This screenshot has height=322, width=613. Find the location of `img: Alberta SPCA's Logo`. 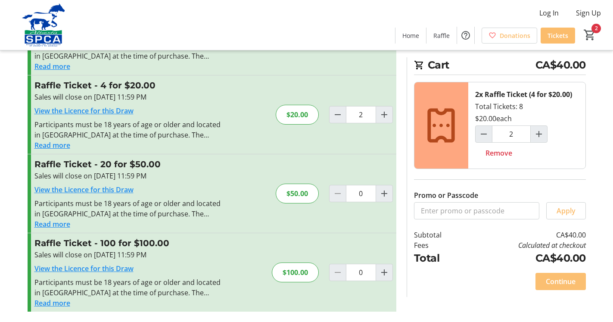

img: Alberta SPCA's Logo is located at coordinates (44, 25).